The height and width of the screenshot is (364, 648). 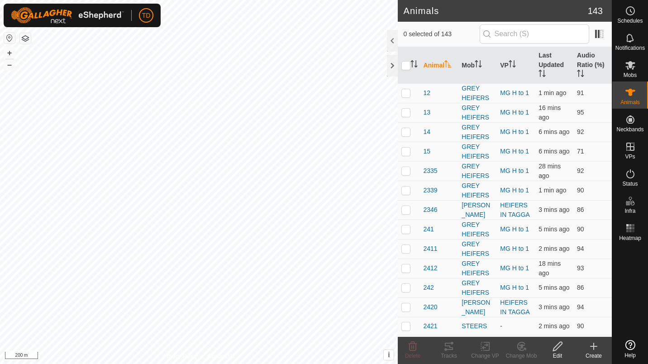 I want to click on span: 71, so click(x=581, y=151).